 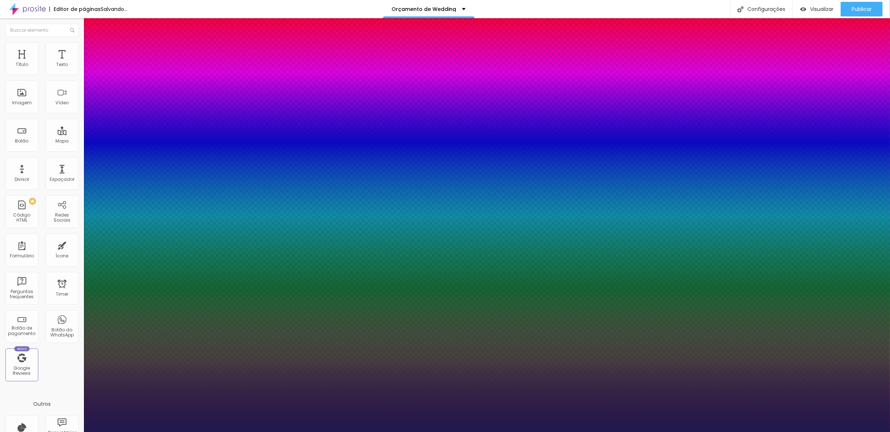 I want to click on div: Timer, so click(x=62, y=294).